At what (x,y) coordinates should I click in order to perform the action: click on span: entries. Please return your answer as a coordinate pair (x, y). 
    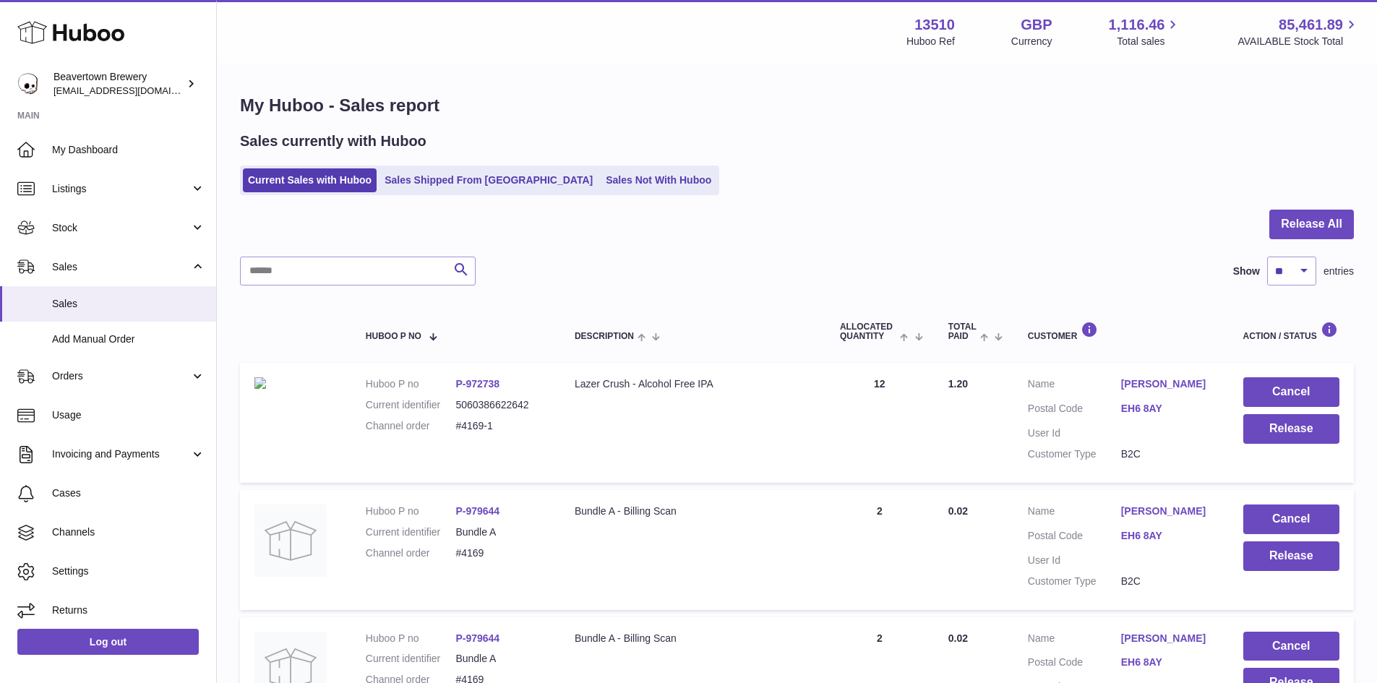
    Looking at the image, I should click on (1339, 271).